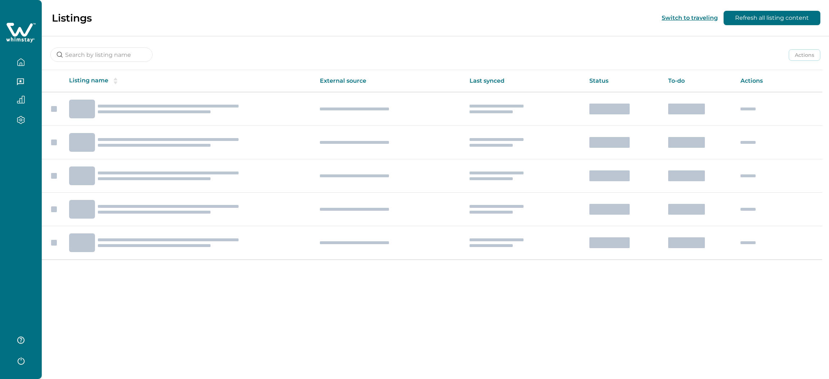 The height and width of the screenshot is (379, 829). What do you see at coordinates (698, 81) in the screenshot?
I see `th: To-do` at bounding box center [698, 81].